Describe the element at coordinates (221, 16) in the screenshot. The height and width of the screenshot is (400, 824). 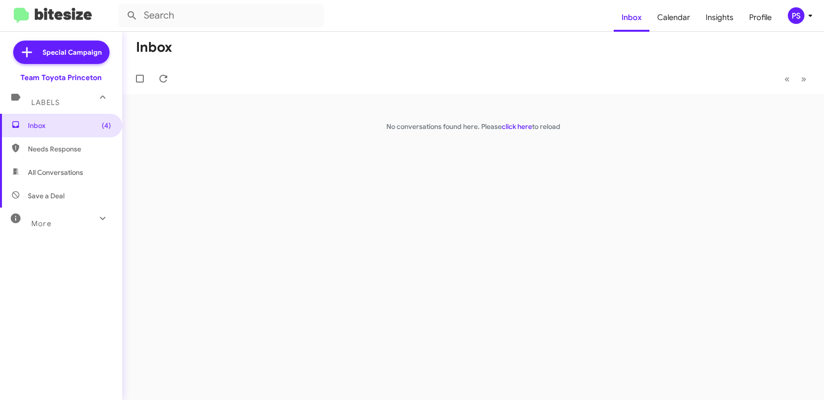
I see `input: Search` at that location.